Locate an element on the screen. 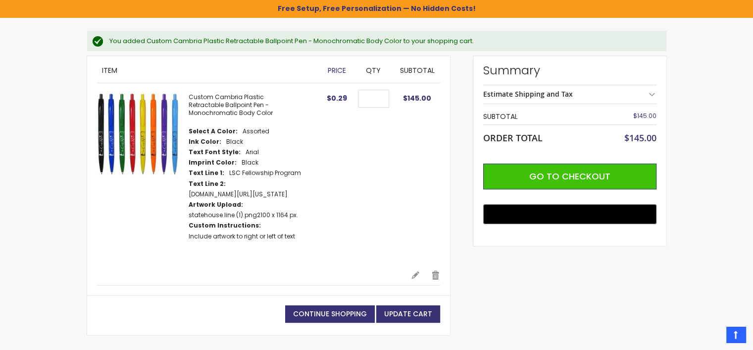  a: Custom Cambria Plastic Retractable Ballpoint Pen - Monochromatic Body Color-Assorted is located at coordinates (143, 176).